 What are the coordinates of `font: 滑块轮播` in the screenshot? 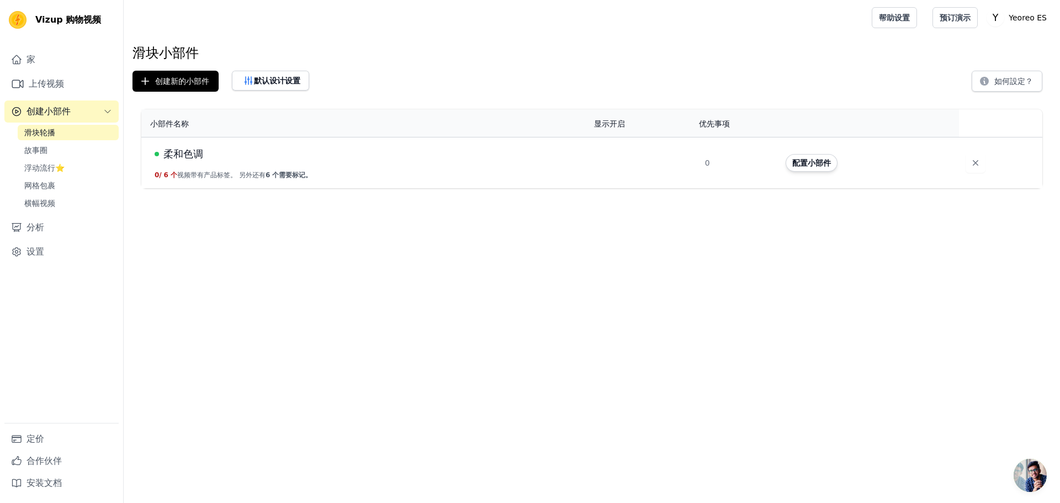 It's located at (40, 133).